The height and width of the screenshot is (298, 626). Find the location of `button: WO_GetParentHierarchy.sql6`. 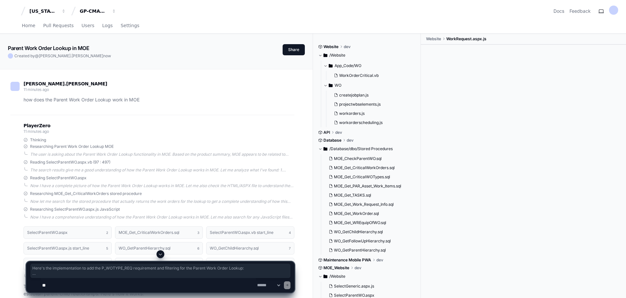

button: WO_GetParentHierarchy.sql6 is located at coordinates (159, 248).